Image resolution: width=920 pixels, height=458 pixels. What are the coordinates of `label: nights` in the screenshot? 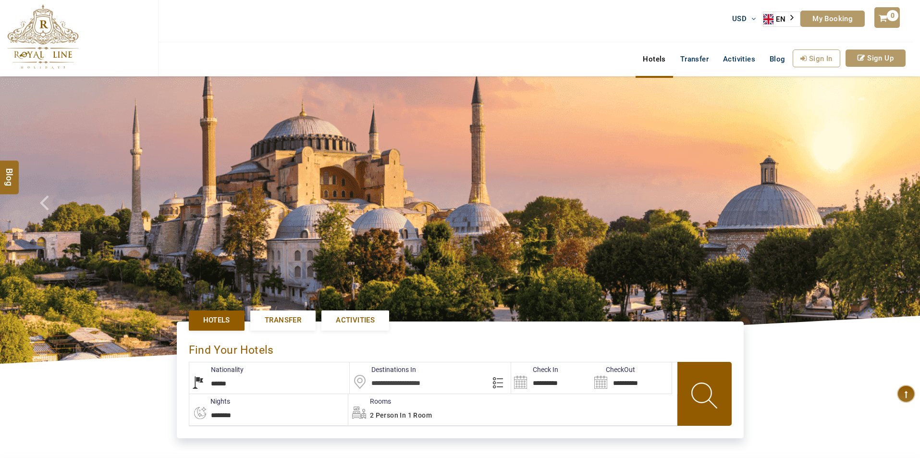 It's located at (209, 401).